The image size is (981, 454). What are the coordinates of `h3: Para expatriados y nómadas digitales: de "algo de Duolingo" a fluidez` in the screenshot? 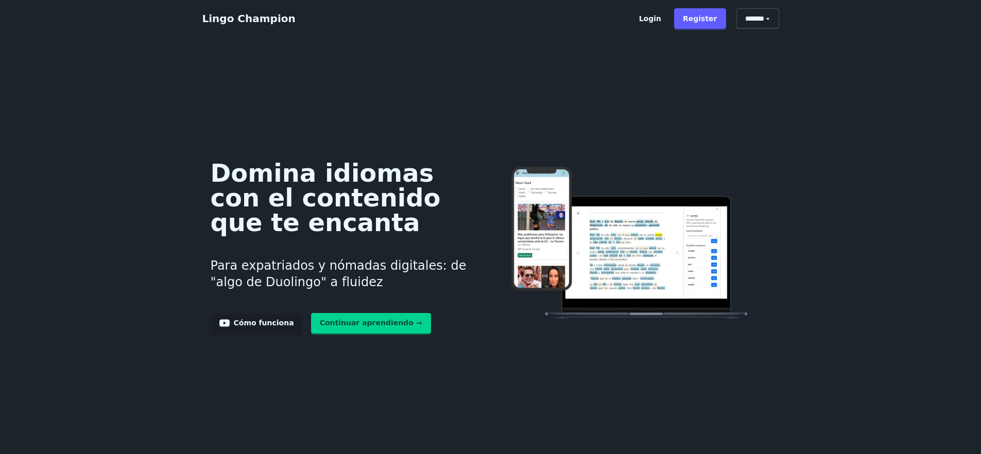 It's located at (343, 274).